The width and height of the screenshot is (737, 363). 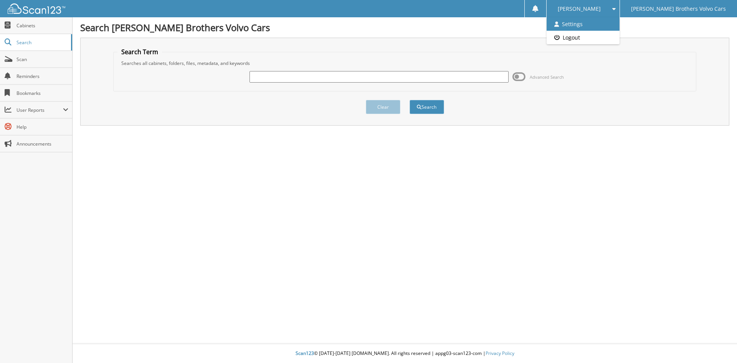 What do you see at coordinates (42, 25) in the screenshot?
I see `span: Cabinets` at bounding box center [42, 25].